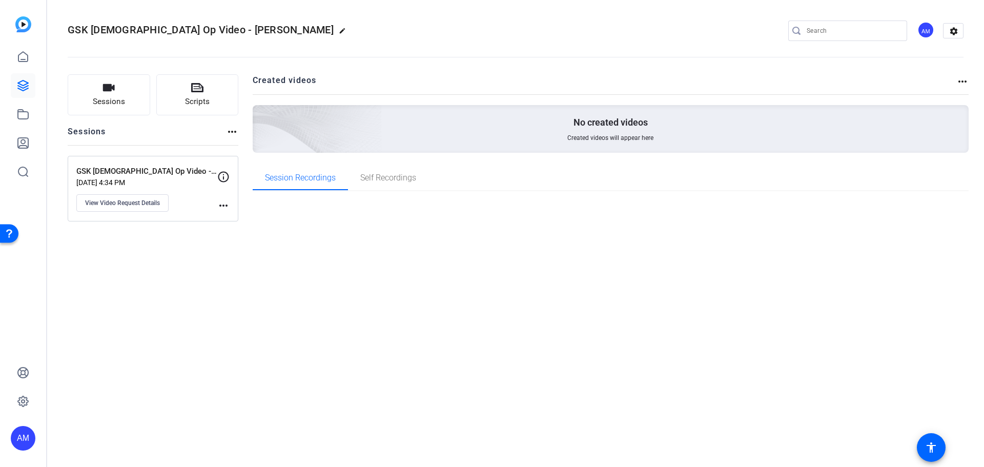  I want to click on button: View Video Request Details, so click(123, 203).